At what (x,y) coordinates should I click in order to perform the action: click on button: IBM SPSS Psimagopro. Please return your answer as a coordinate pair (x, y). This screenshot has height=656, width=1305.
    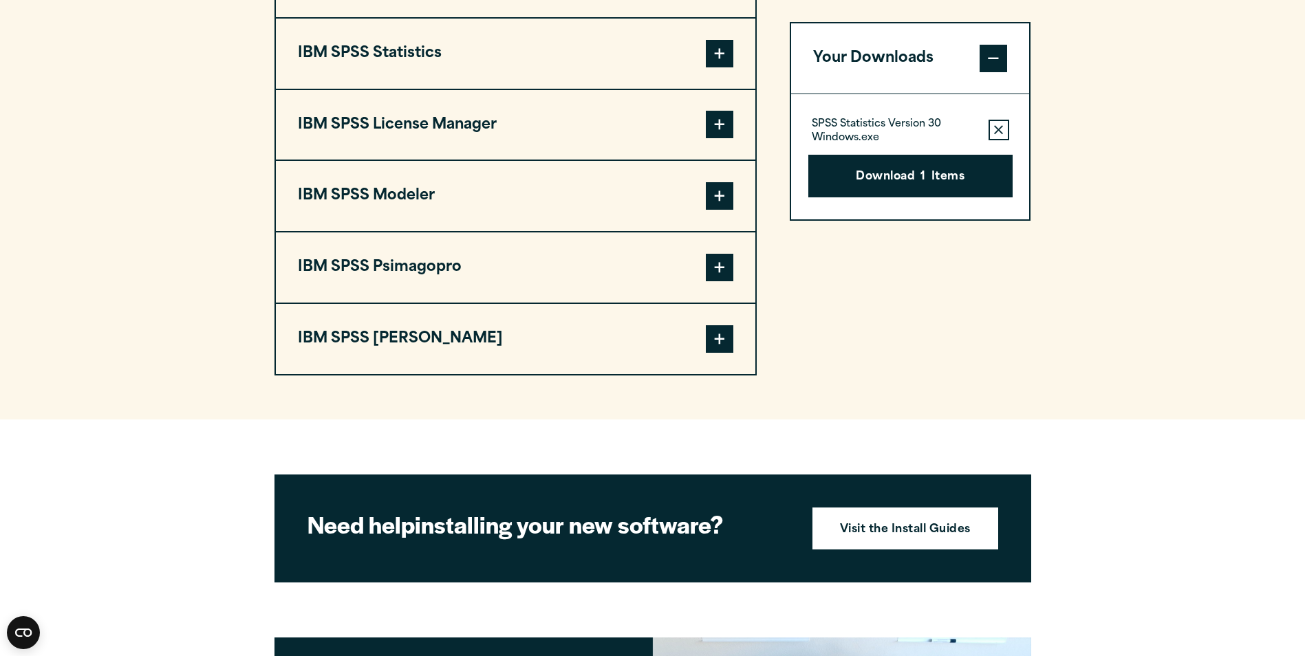
    Looking at the image, I should click on (515, 268).